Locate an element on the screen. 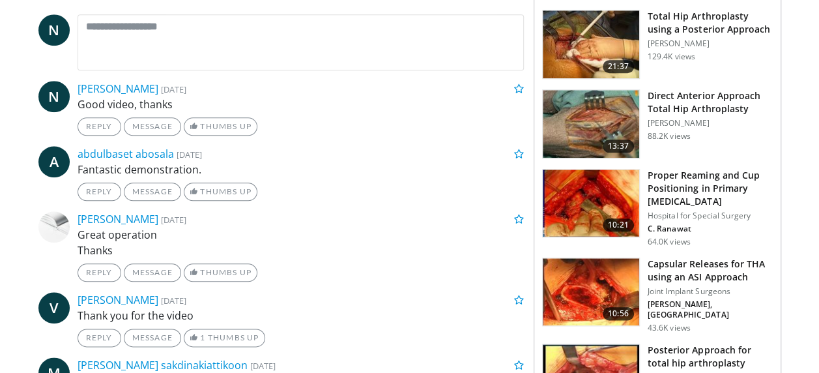 The height and width of the screenshot is (373, 819). img: 286987_0000_1.png.150x105_q85_crop-smart_upscale.jpg is located at coordinates (591, 44).